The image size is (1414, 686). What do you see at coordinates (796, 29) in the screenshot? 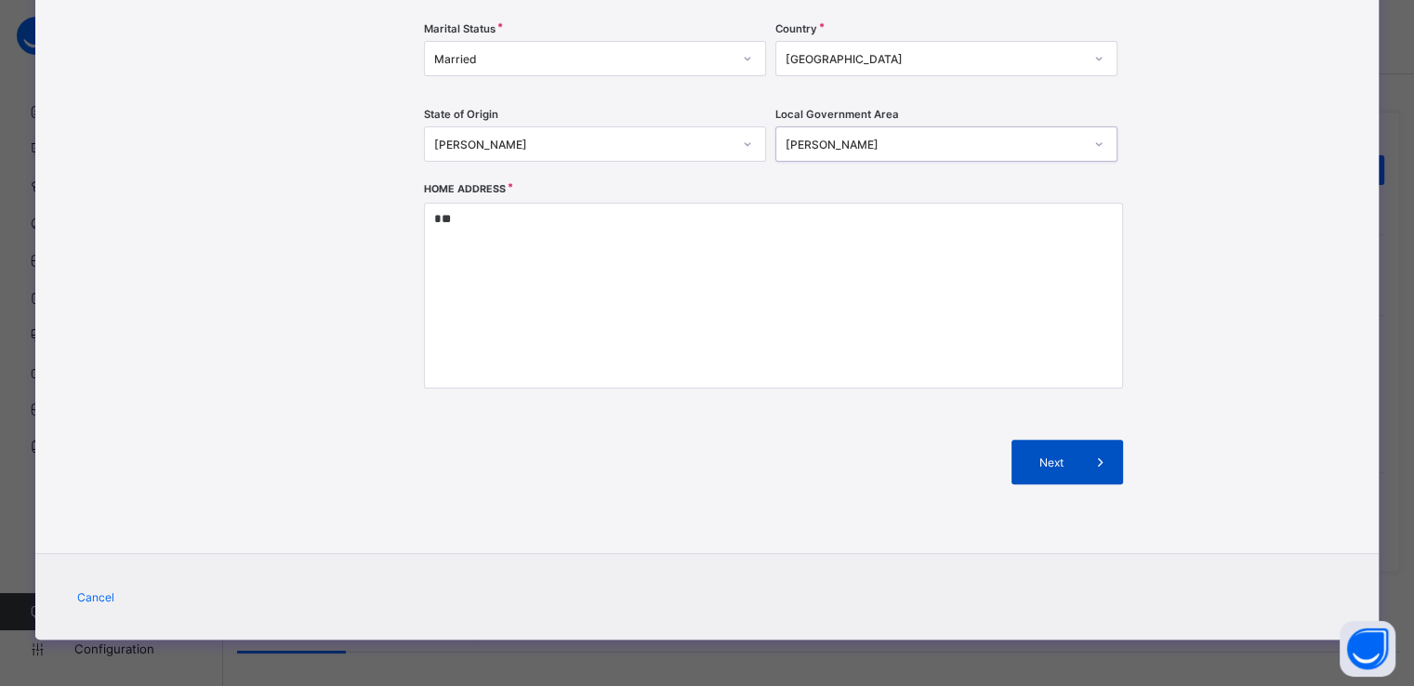
I see `span: Country` at bounding box center [796, 29].